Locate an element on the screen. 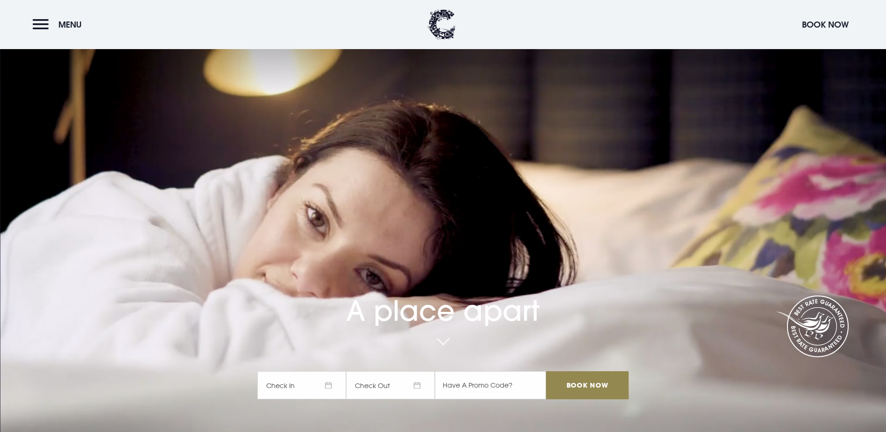  span: Menu is located at coordinates (70, 24).